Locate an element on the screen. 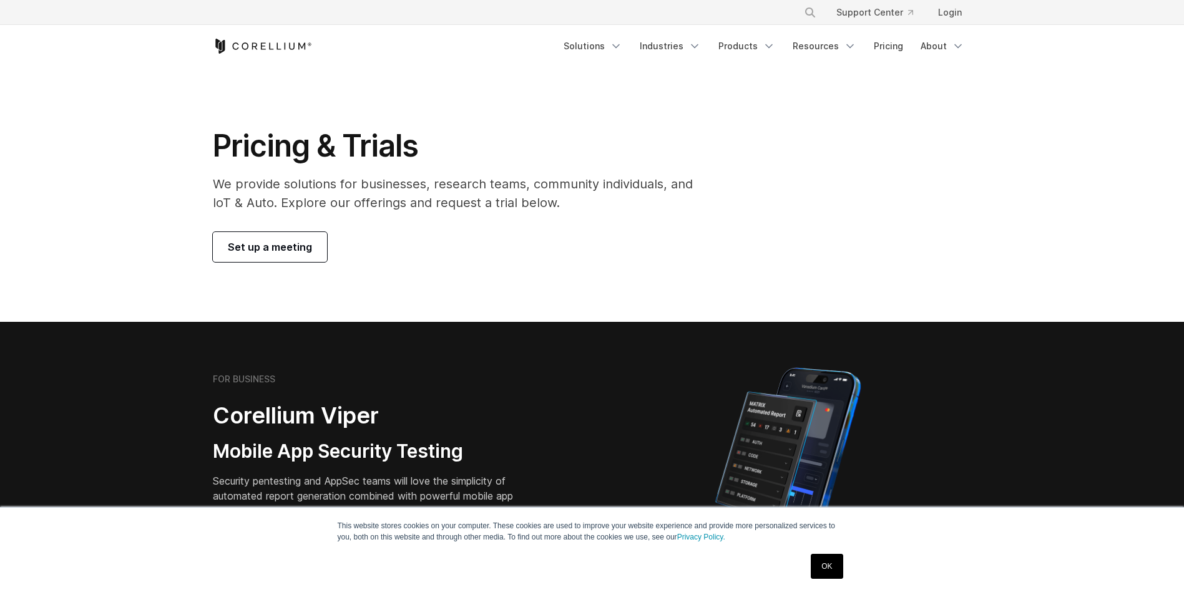 Image resolution: width=1184 pixels, height=595 pixels. a: Support Center is located at coordinates (874, 12).